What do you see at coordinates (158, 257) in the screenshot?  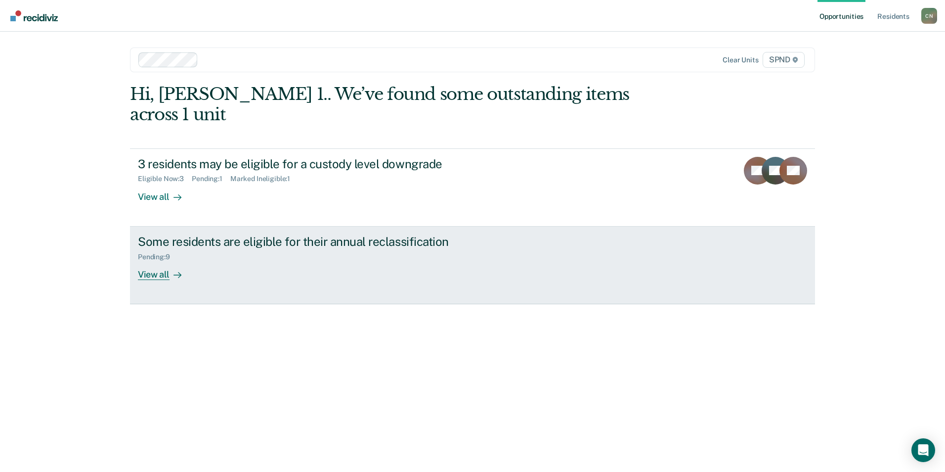 I see `div: Pending : 9` at bounding box center [158, 257].